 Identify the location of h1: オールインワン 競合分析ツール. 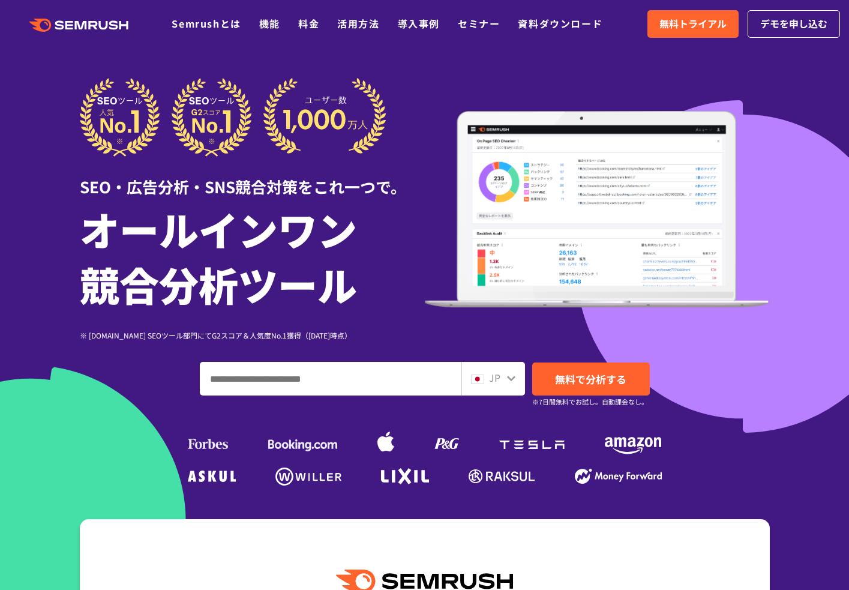
(252, 256).